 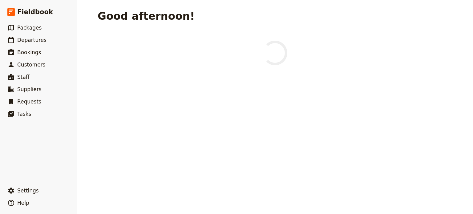 I want to click on span: Tasks, so click(x=24, y=114).